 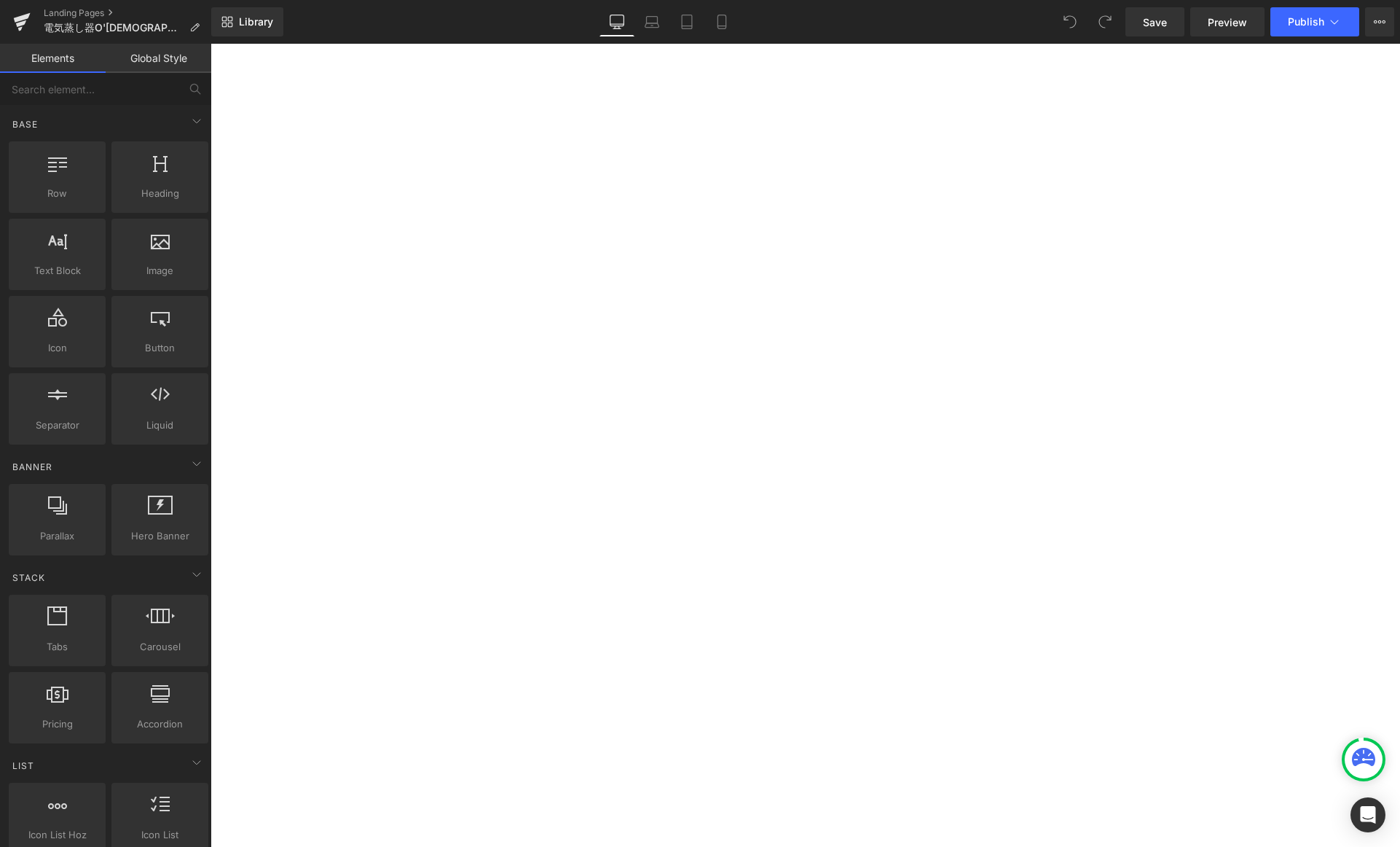 What do you see at coordinates (1105, 22) in the screenshot?
I see `button: Redo` at bounding box center [1105, 22].